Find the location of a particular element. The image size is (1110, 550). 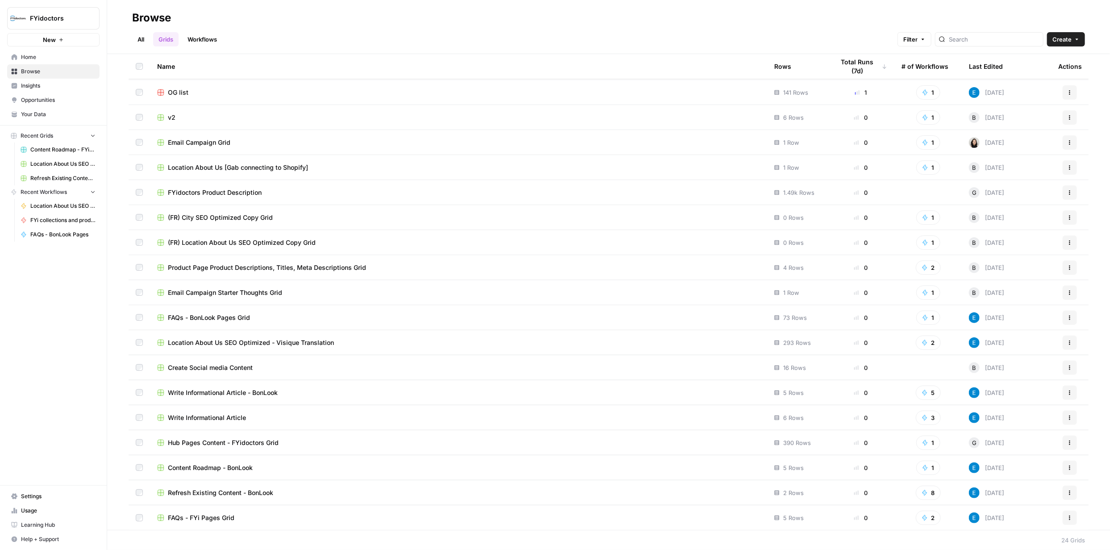

span: Settings is located at coordinates (58, 496).